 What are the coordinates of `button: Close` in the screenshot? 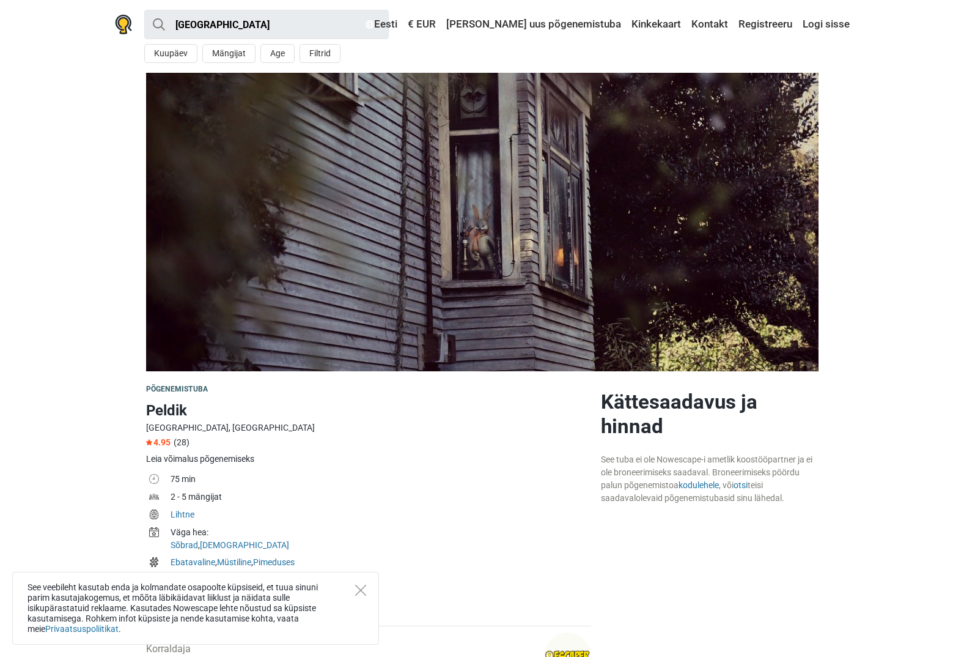 It's located at (361, 590).